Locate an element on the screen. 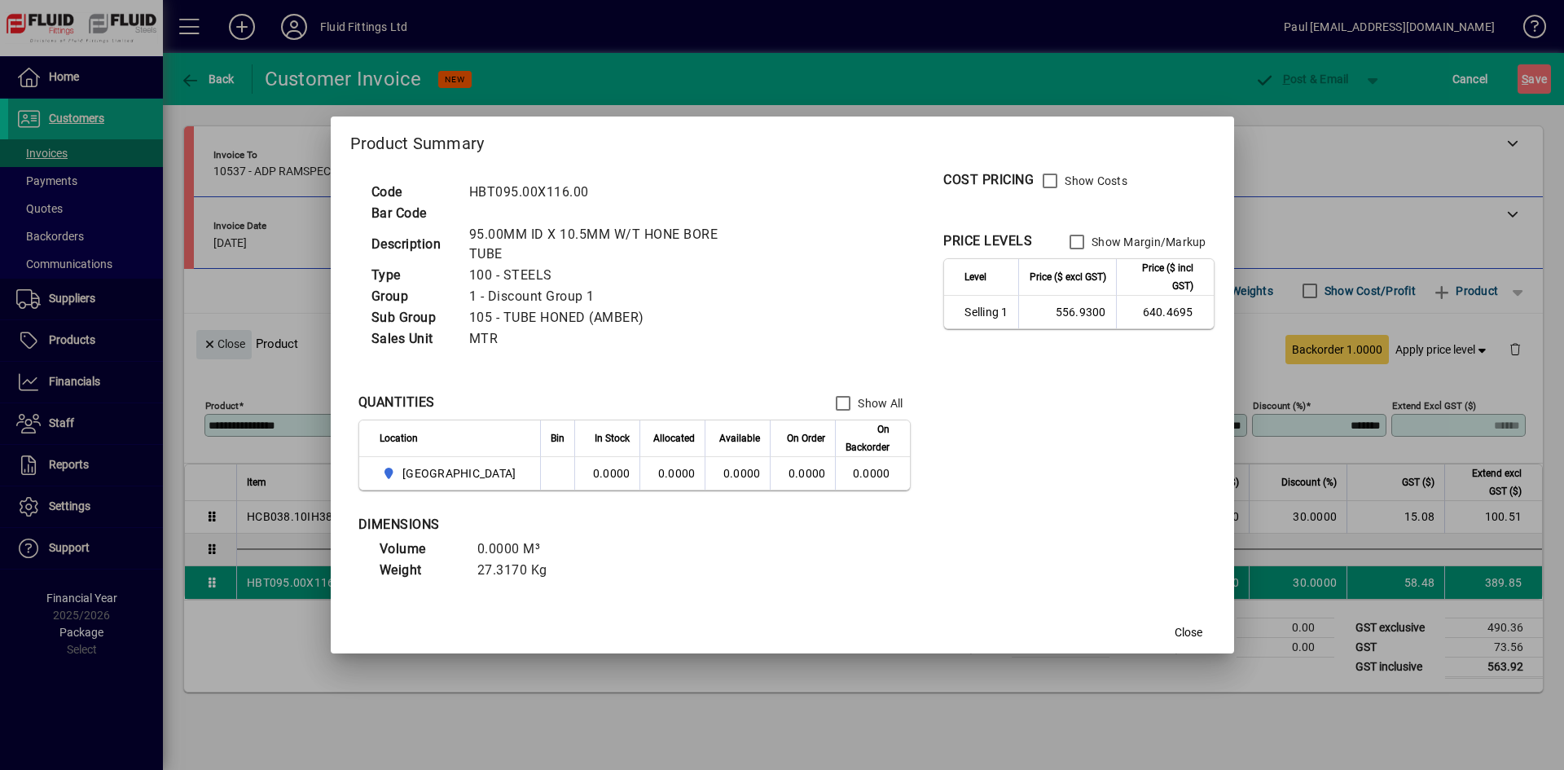  button: Close is located at coordinates (1189, 632).